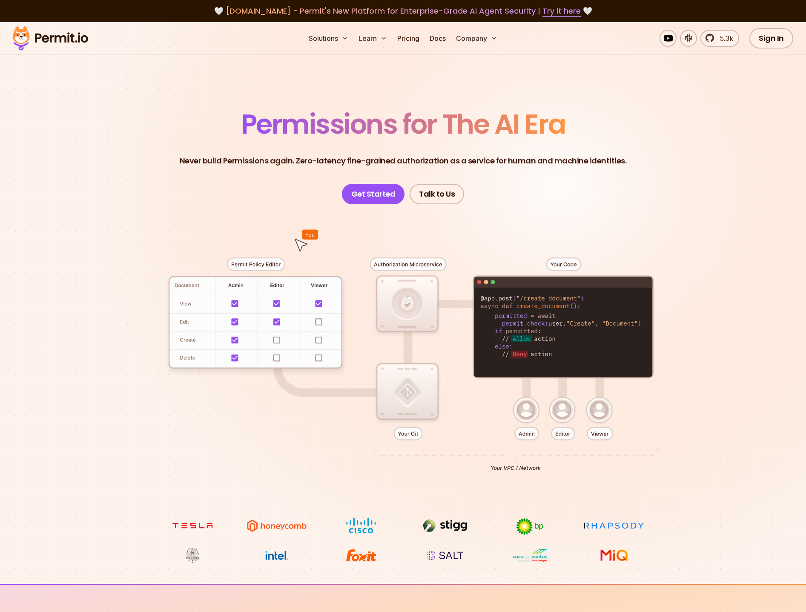 This screenshot has height=612, width=806. I want to click on button: Company, so click(476, 38).